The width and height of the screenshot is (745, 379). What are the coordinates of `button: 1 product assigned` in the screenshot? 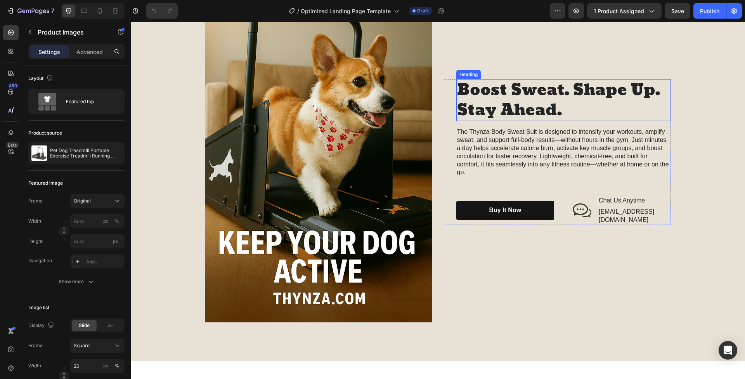 It's located at (624, 11).